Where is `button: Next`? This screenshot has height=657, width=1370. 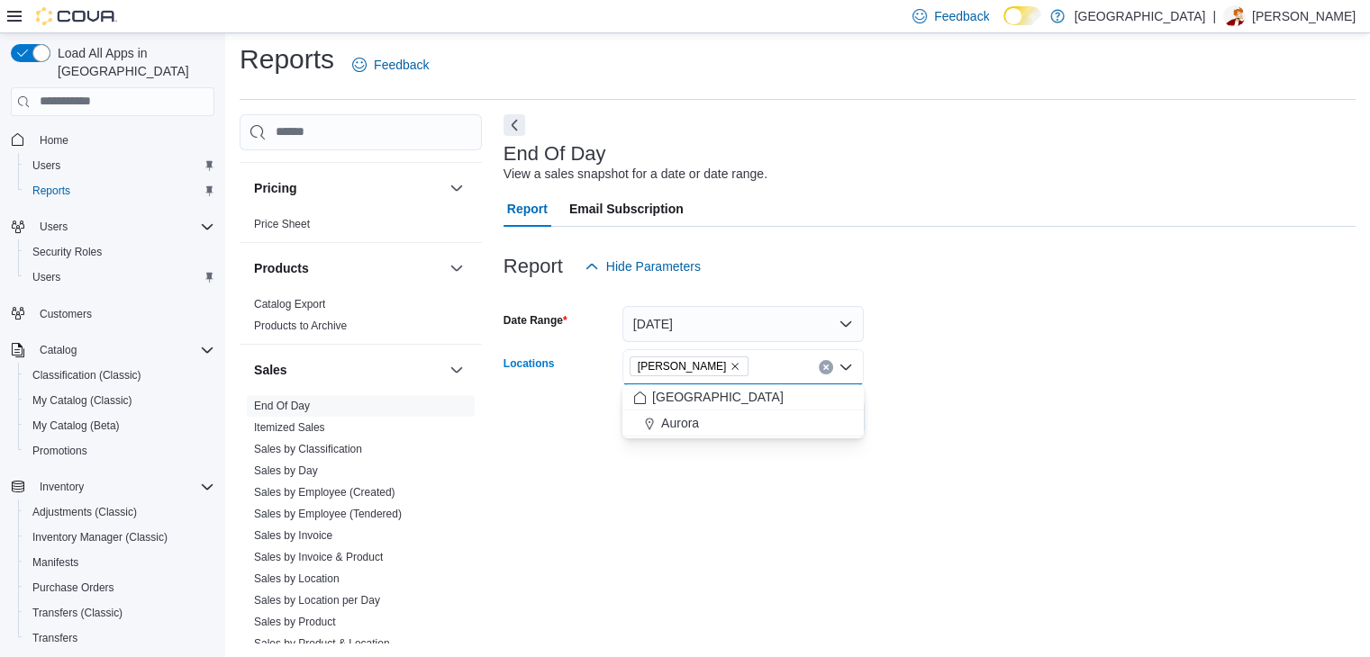
button: Next is located at coordinates (514, 125).